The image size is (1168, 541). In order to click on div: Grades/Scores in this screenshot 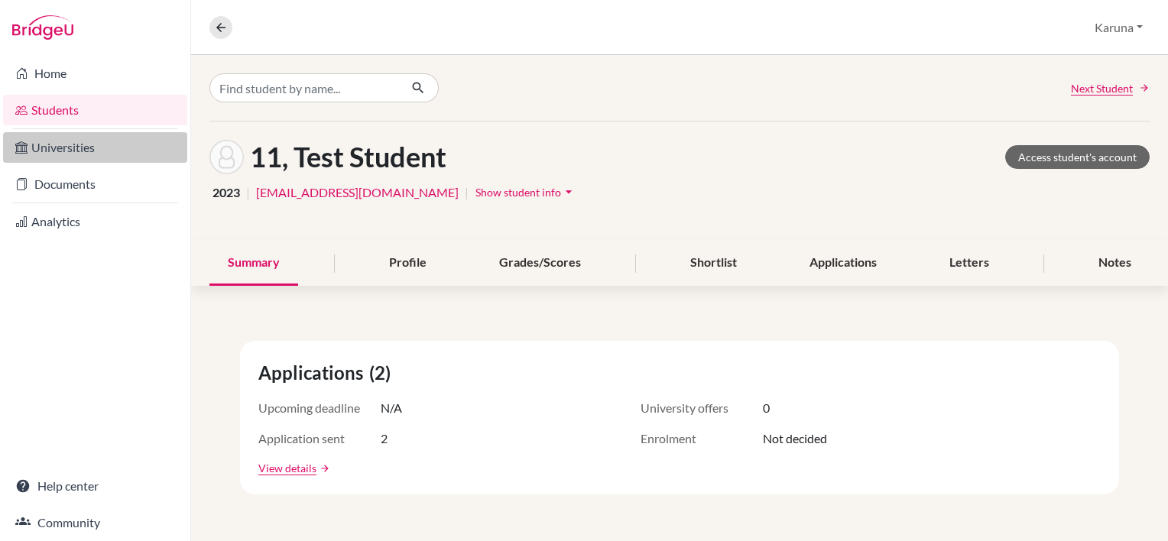, I will do `click(540, 263)`.